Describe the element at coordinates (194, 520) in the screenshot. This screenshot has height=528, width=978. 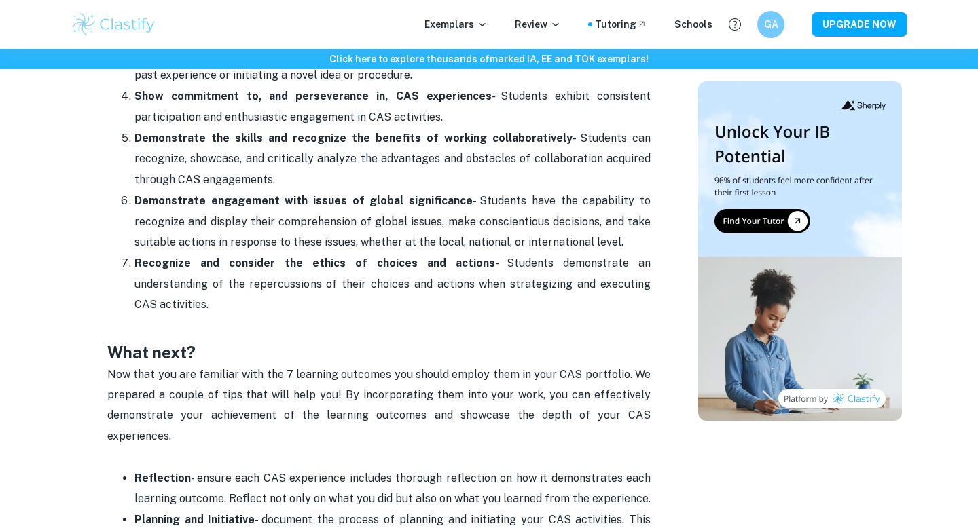
I see `strong: Planning and Initiative` at that location.